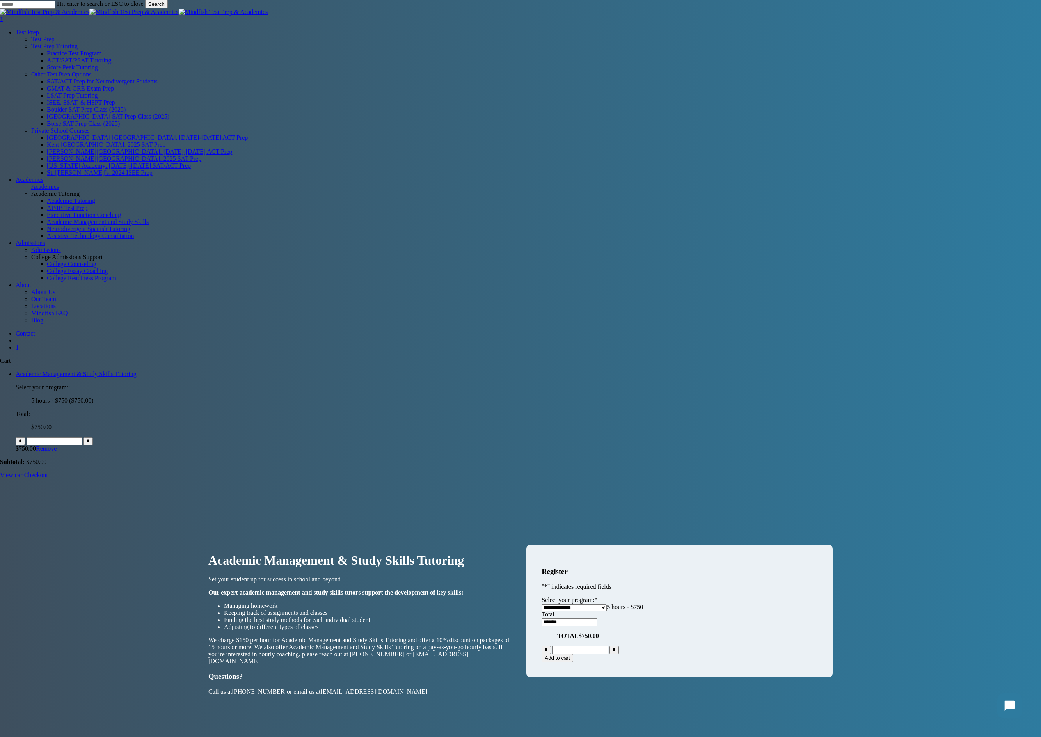 The image size is (1041, 737). I want to click on span: Executive Function Coaching, so click(84, 215).